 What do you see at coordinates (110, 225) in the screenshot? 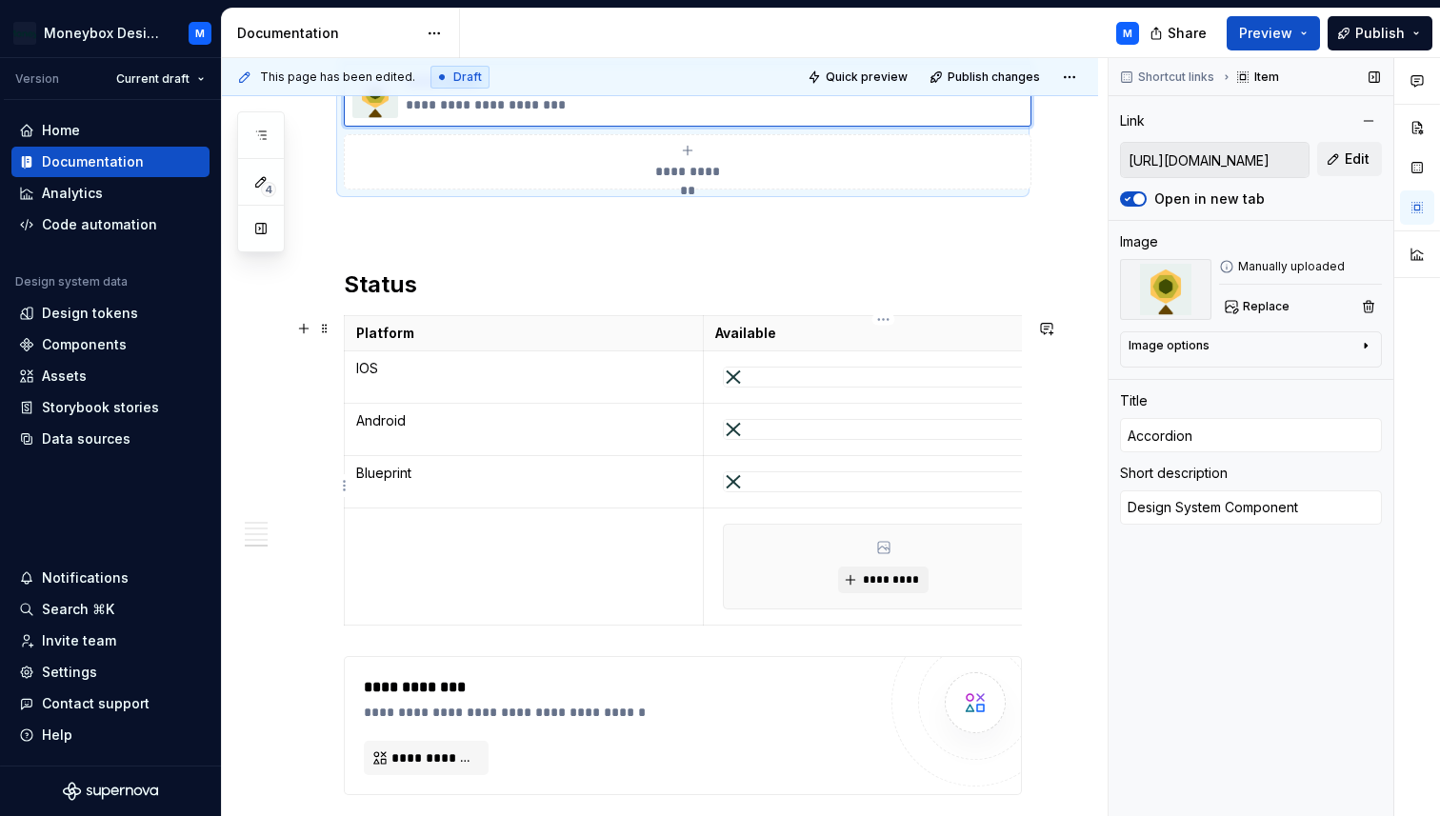
I see `a: Code automation` at bounding box center [110, 225].